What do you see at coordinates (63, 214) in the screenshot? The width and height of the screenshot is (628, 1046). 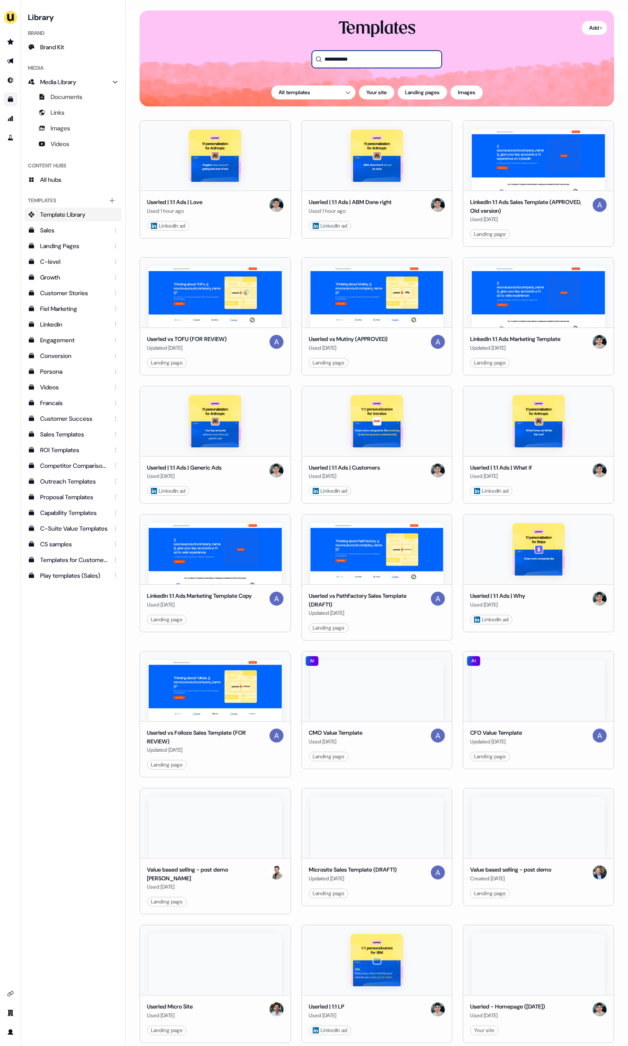 I see `span: Template Library` at bounding box center [63, 214].